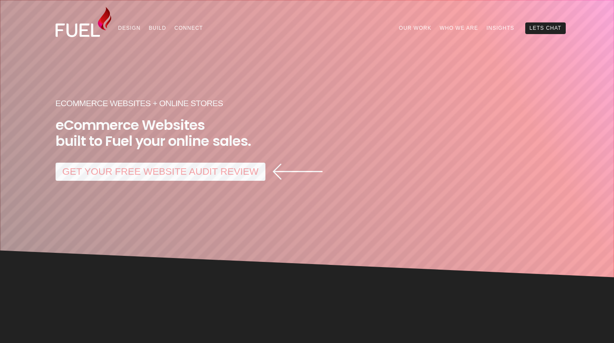  What do you see at coordinates (501, 28) in the screenshot?
I see `a: Insights` at bounding box center [501, 28].